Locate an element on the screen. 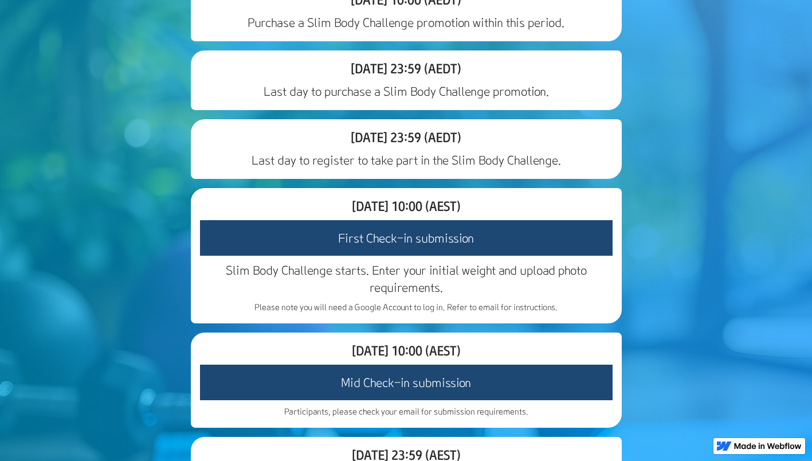 Image resolution: width=812 pixels, height=461 pixels. h3: Slim Body Challenge starts. Enter your initial weight and upload photo requirements. is located at coordinates (406, 279).